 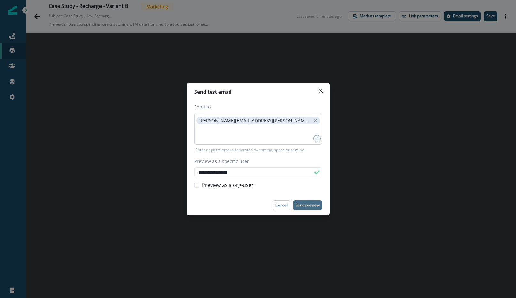 What do you see at coordinates (213, 92) in the screenshot?
I see `p: Send test email` at bounding box center [213, 92].